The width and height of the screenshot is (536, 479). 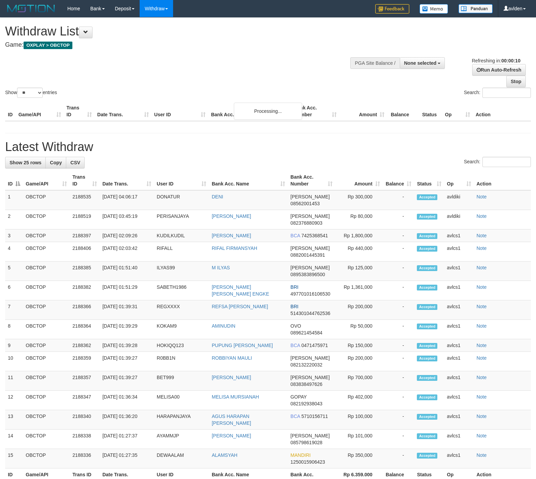 What do you see at coordinates (294, 287) in the screenshot?
I see `span: BRI` at bounding box center [294, 287].